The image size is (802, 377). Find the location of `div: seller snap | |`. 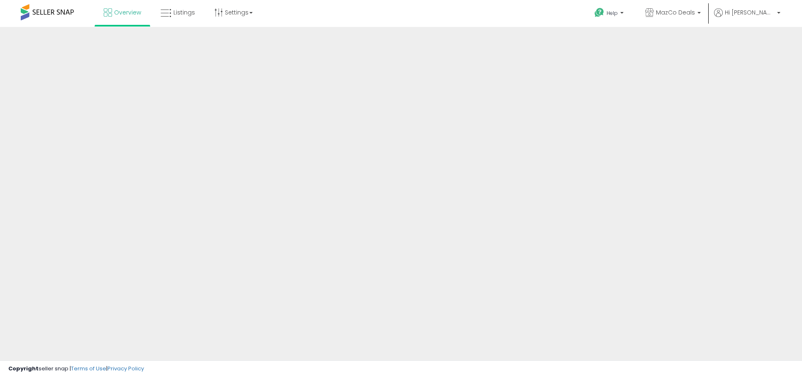

div: seller snap | | is located at coordinates (76, 369).